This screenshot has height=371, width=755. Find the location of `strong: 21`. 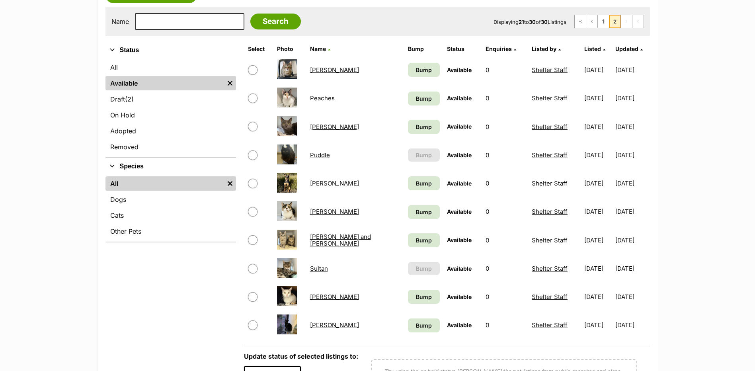

strong: 21 is located at coordinates (521, 22).